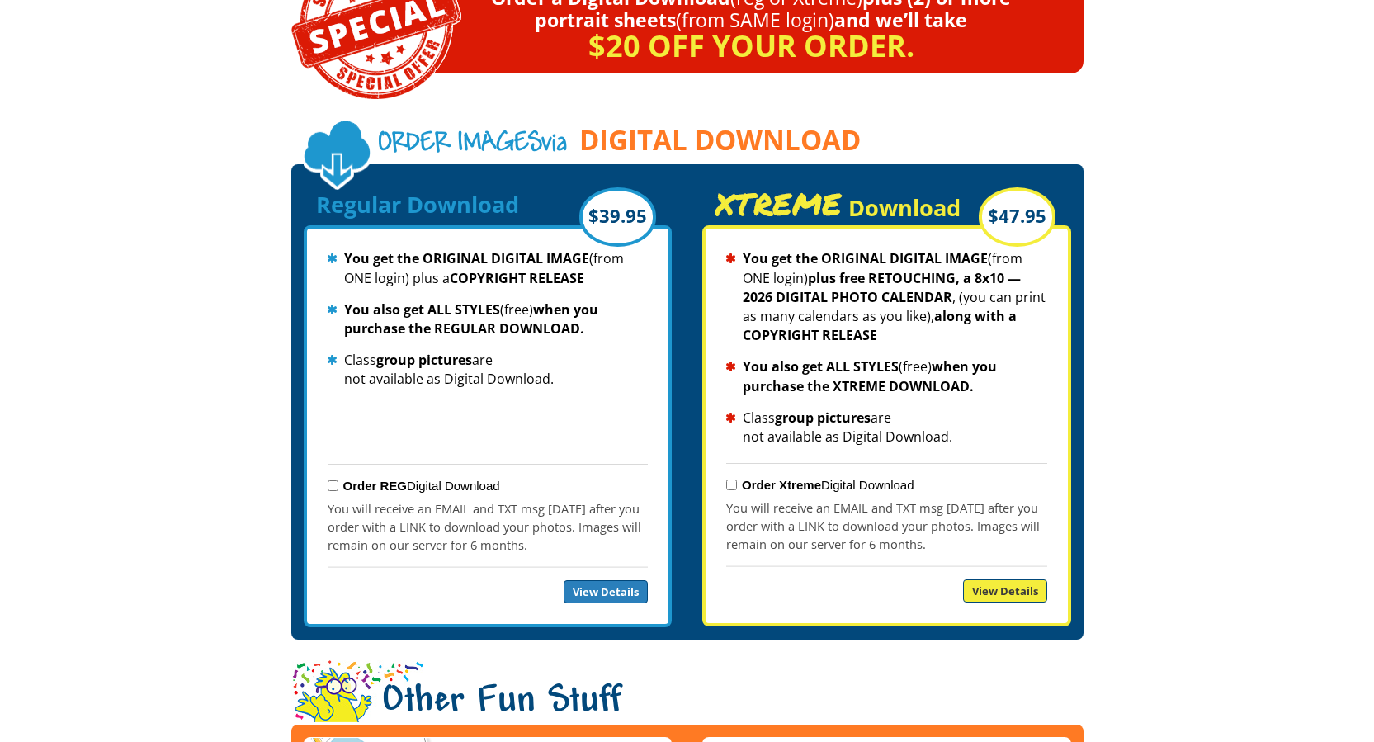  What do you see at coordinates (471, 319) in the screenshot?
I see `strong: when you purchase the REGULAR DOWNLOAD.` at bounding box center [471, 319].